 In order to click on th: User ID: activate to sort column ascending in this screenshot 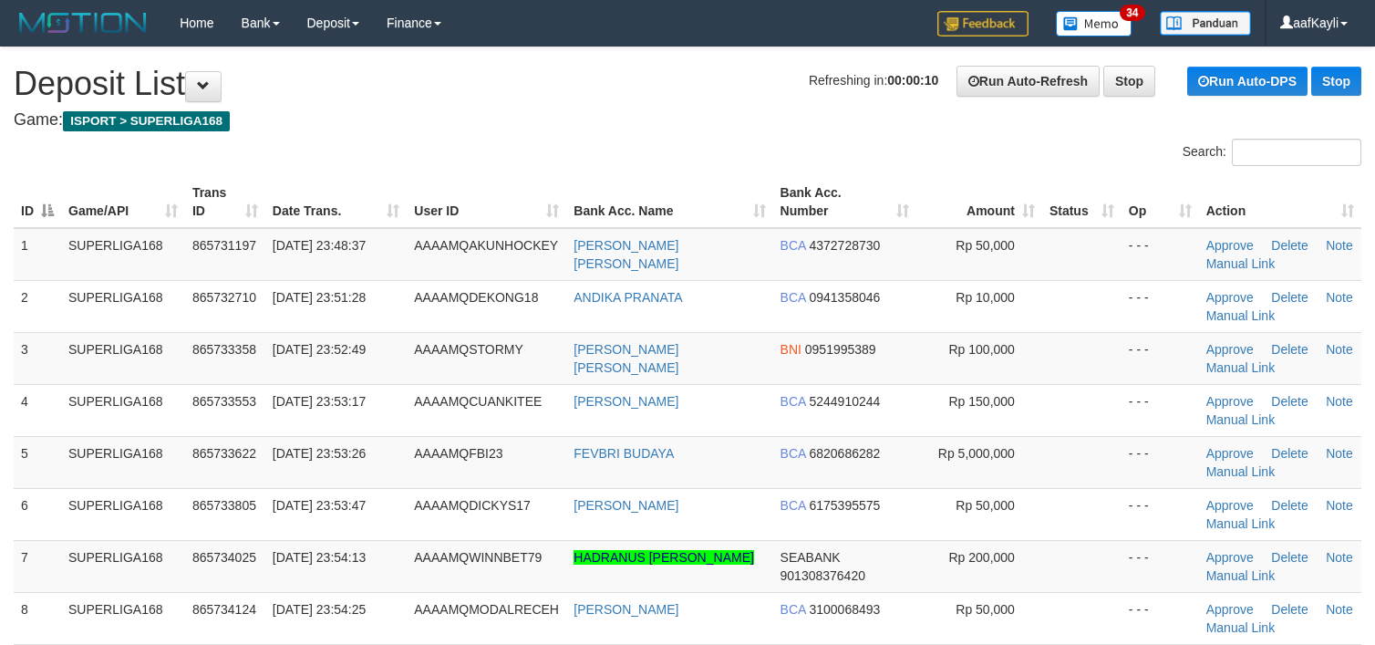, I will do `click(486, 202)`.